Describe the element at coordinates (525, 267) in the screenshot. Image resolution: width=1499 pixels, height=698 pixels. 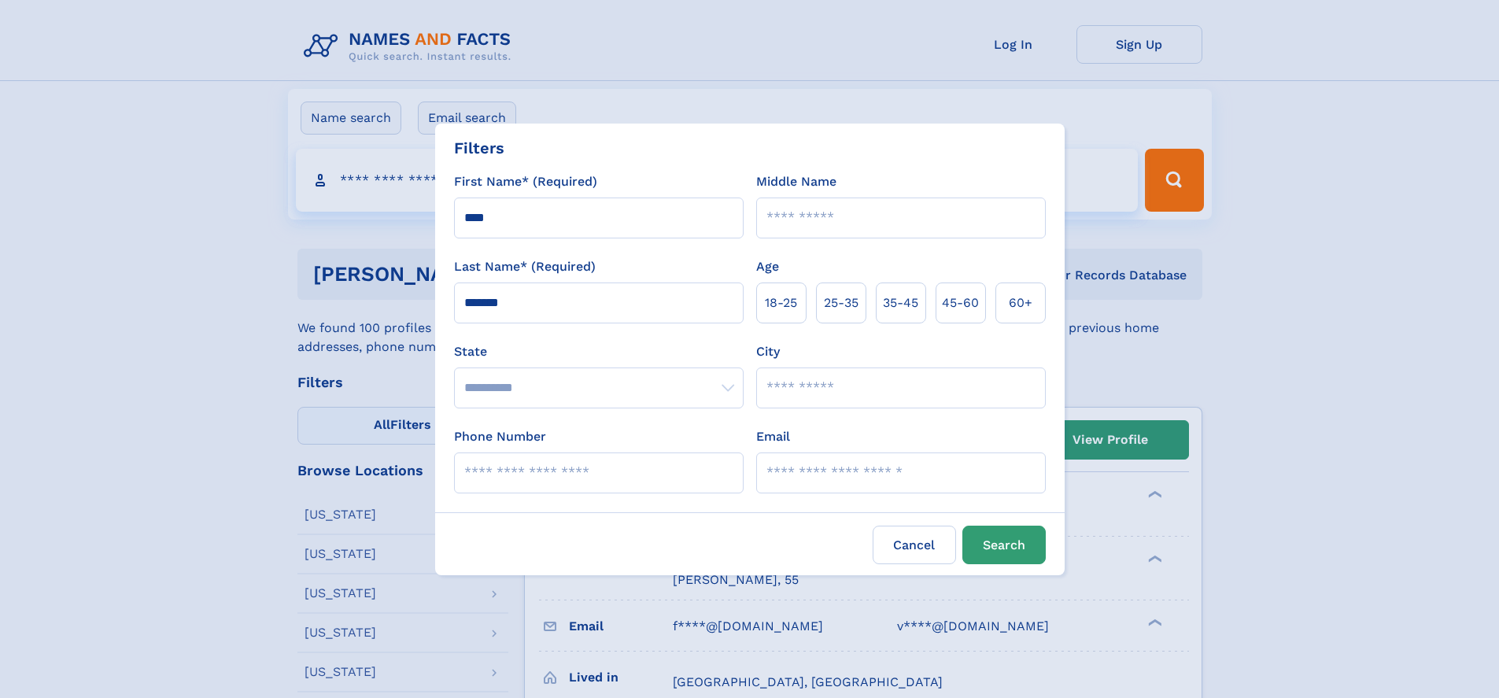
I see `label: Last Name* (Required)` at that location.